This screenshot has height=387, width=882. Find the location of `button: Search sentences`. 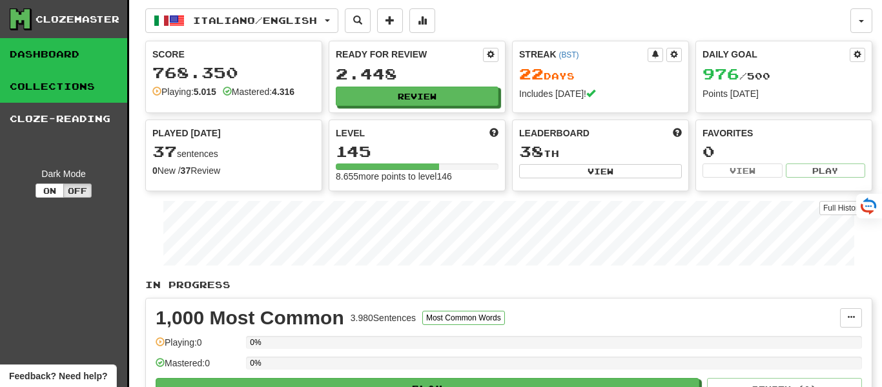

button: Search sentences is located at coordinates (358, 21).